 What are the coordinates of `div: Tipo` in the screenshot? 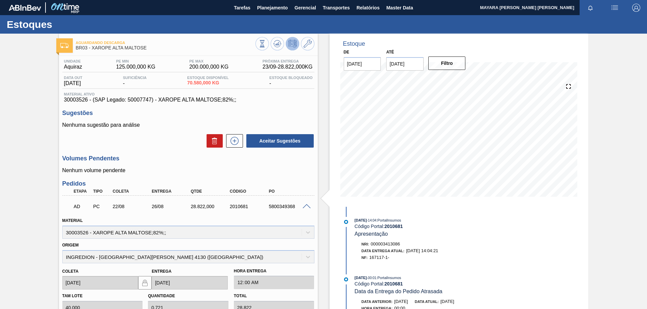 It's located at (101, 192).